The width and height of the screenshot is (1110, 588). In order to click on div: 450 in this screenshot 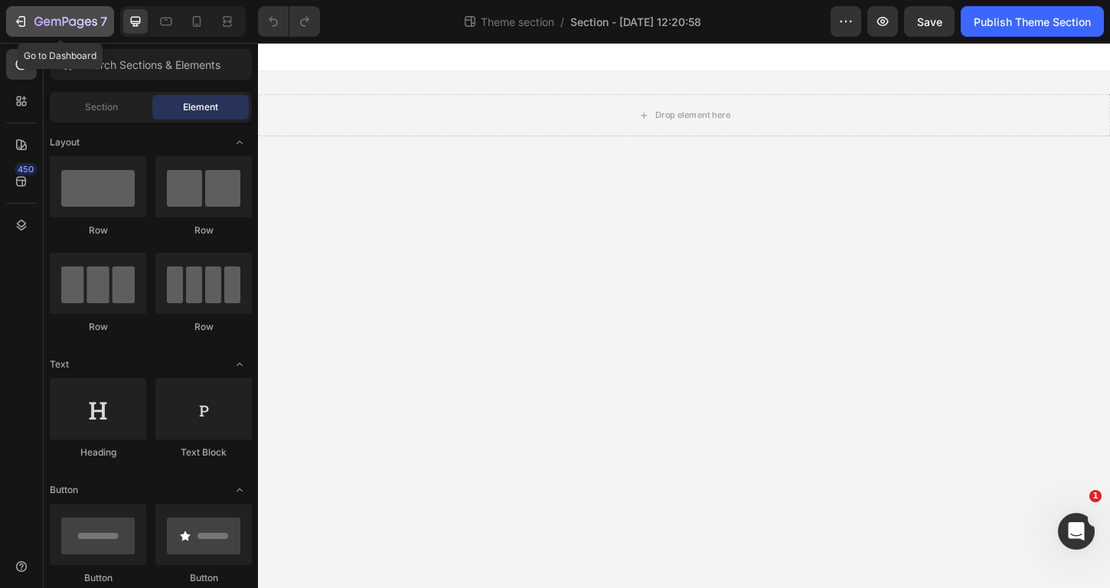, I will do `click(25, 169)`.